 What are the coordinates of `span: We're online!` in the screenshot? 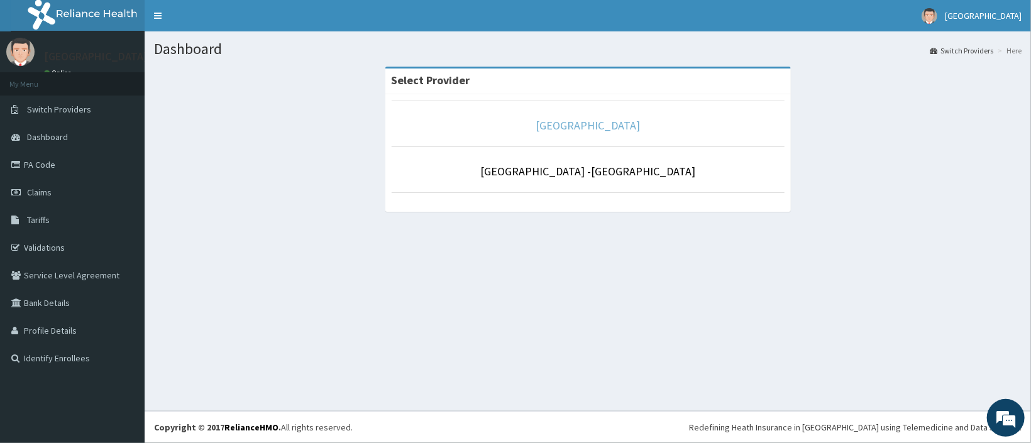 It's located at (123, 202).